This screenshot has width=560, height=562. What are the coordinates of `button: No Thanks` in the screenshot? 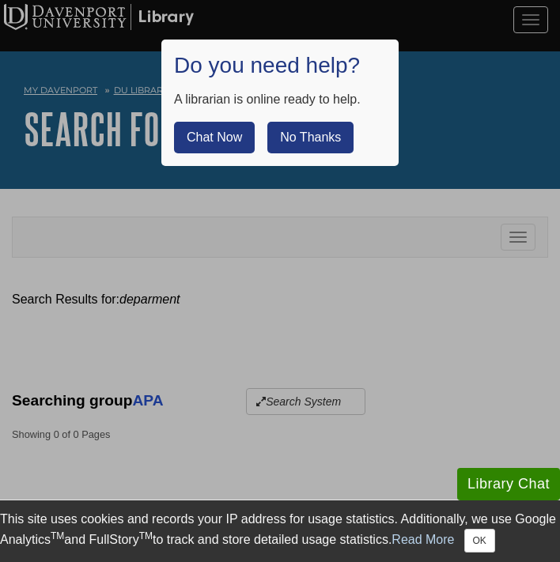 It's located at (310, 138).